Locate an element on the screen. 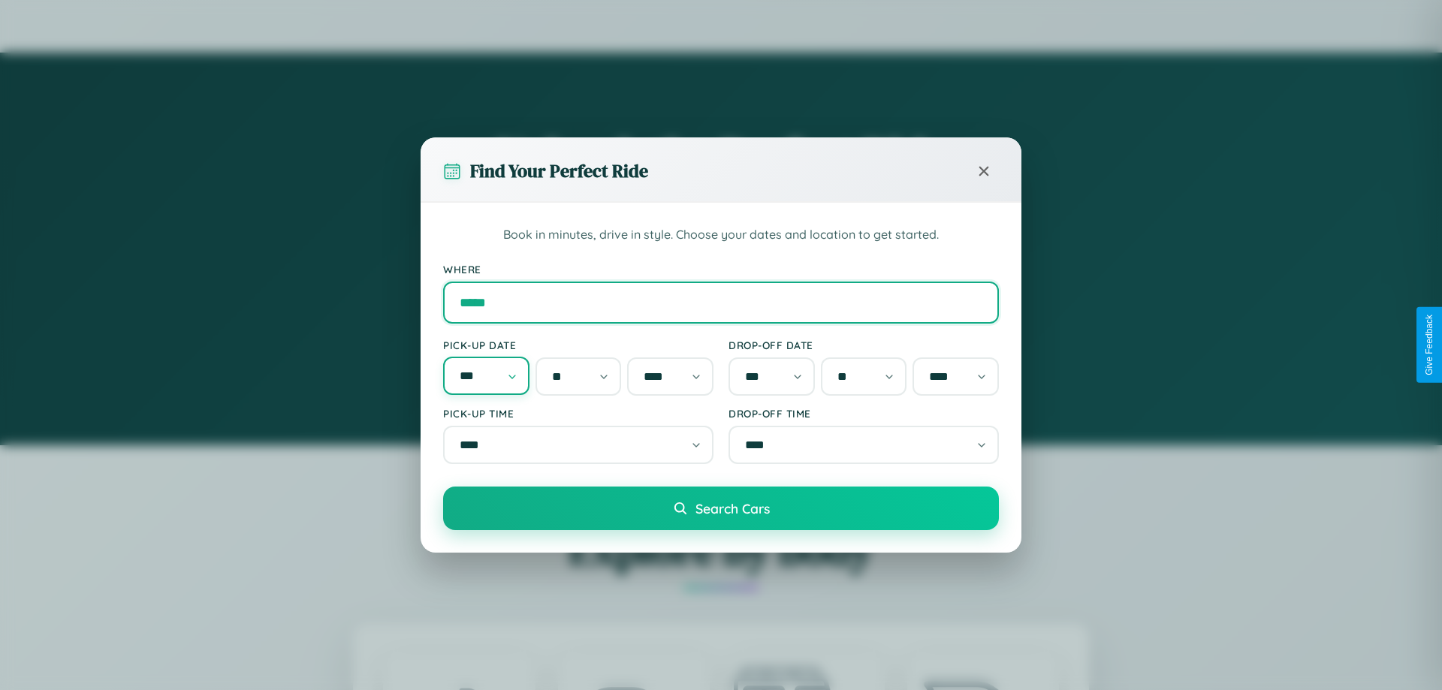 Image resolution: width=1442 pixels, height=690 pixels. h3: Find Your Perfect Ride is located at coordinates (559, 171).